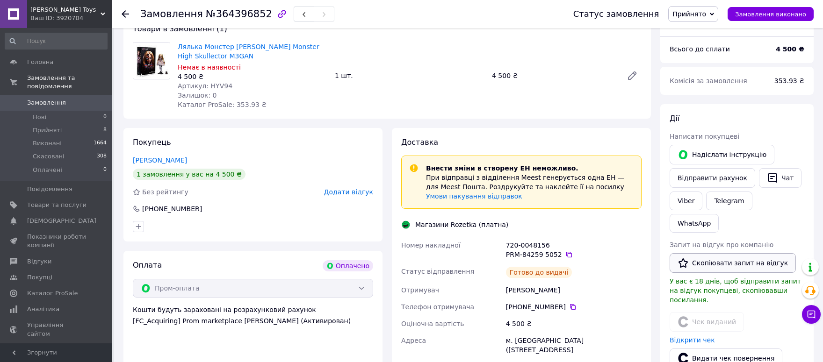 The height and width of the screenshot is (362, 823). I want to click on span: Додати відгук, so click(348, 192).